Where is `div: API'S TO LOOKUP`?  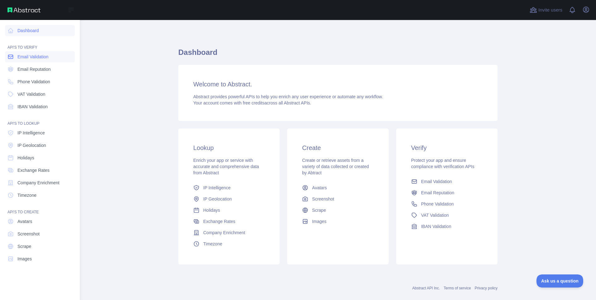 div: API'S TO LOOKUP is located at coordinates (40, 120).